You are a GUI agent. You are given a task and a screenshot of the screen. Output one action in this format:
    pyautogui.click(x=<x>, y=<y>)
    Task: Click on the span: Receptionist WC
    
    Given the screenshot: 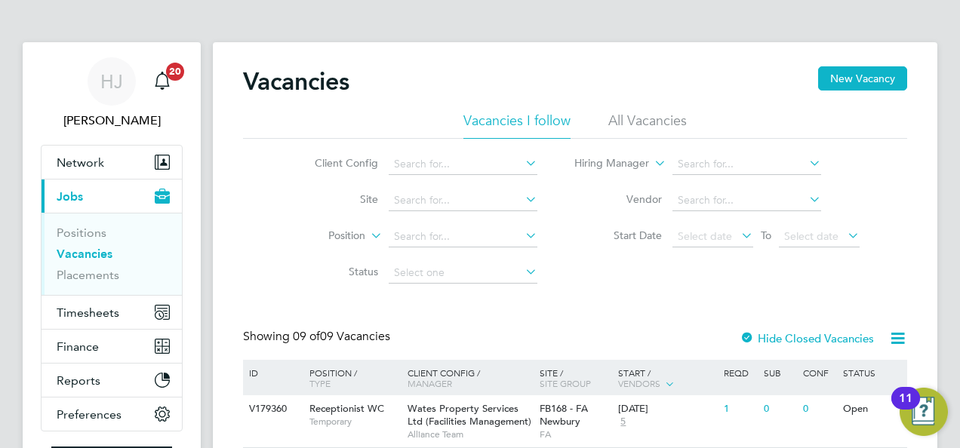 What is the action you would take?
    pyautogui.click(x=346, y=408)
    